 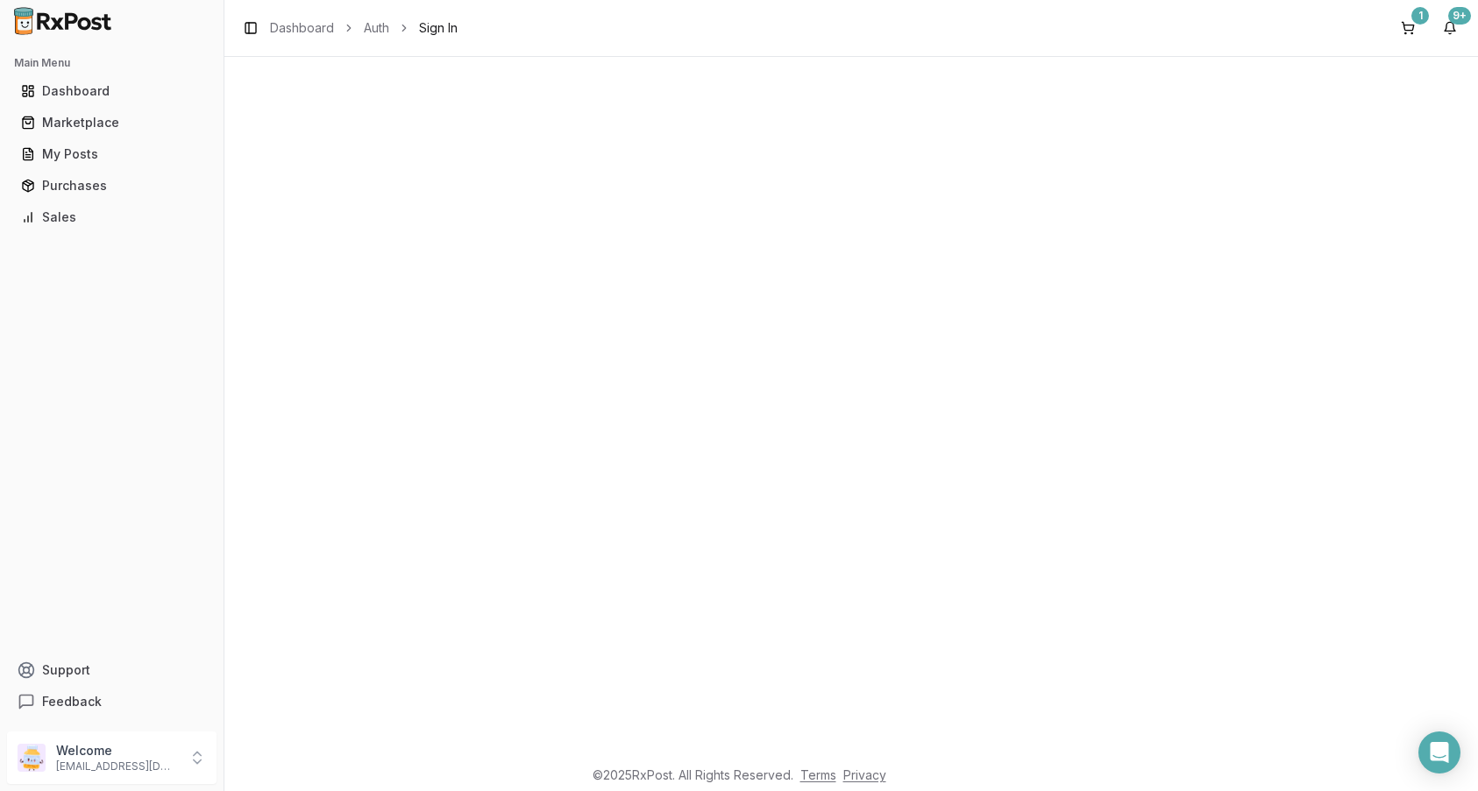 What do you see at coordinates (1450, 28) in the screenshot?
I see `button: 9+` at bounding box center [1450, 28].